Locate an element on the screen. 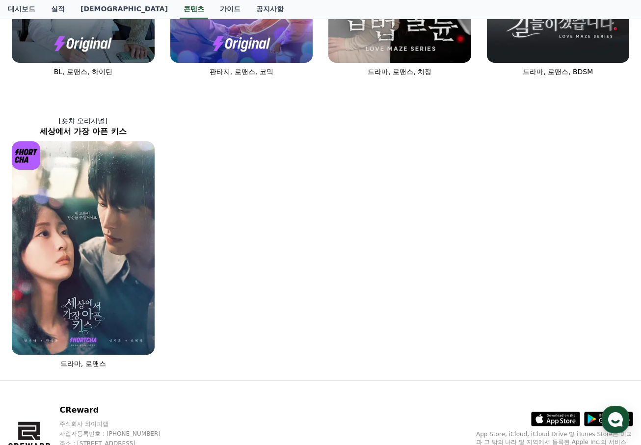 The width and height of the screenshot is (641, 445). span: BL, 로맨스, 하이틴 is located at coordinates (83, 72).